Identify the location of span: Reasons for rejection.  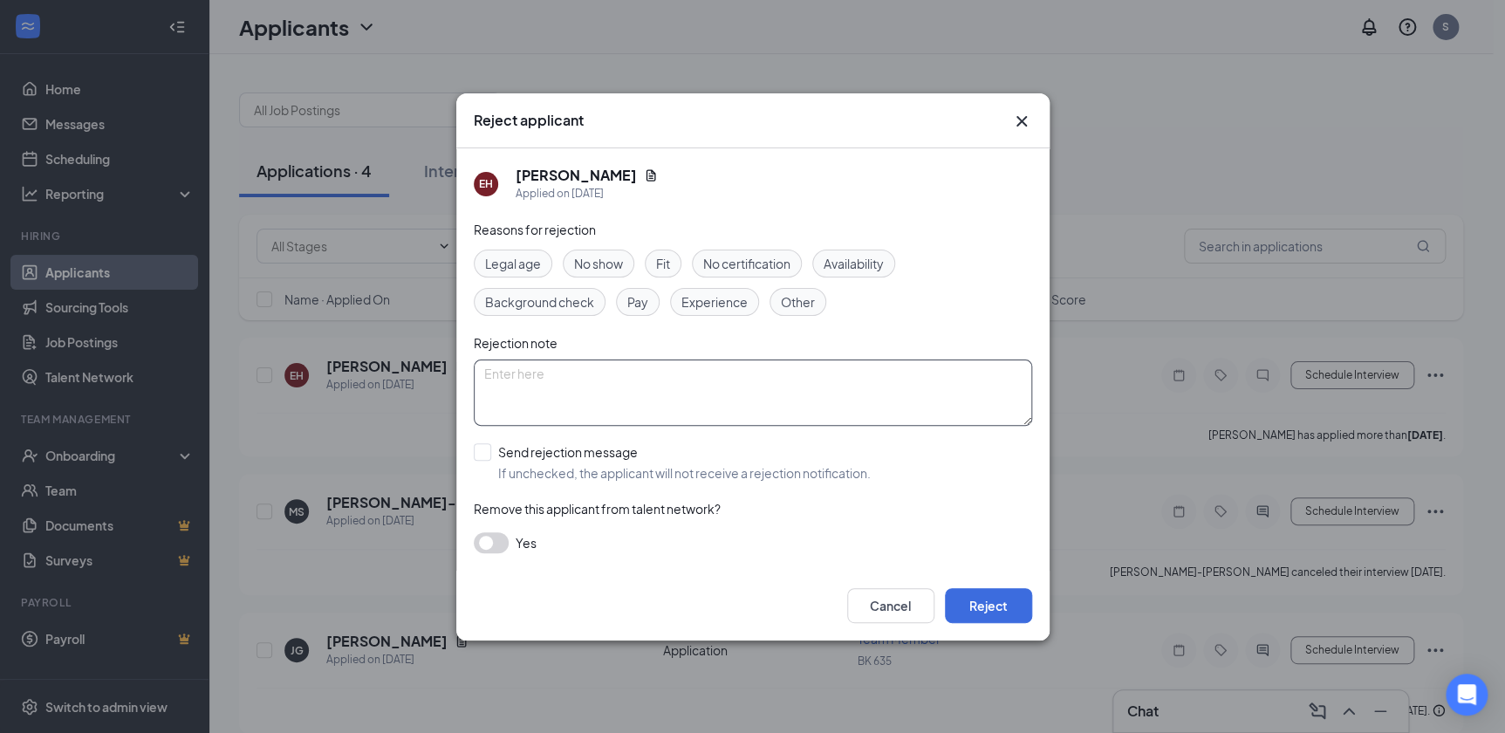
(535, 229).